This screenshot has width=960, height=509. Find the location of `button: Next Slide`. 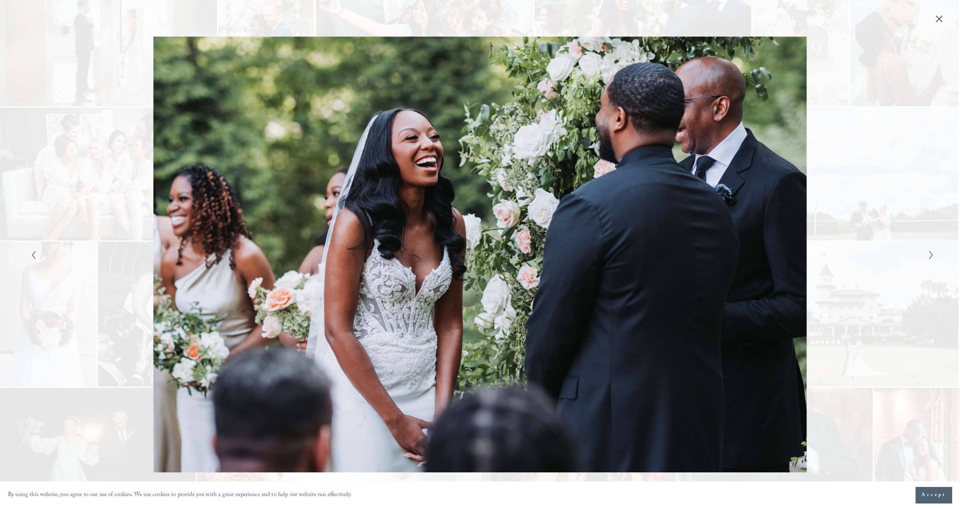

button: Next Slide is located at coordinates (929, 254).